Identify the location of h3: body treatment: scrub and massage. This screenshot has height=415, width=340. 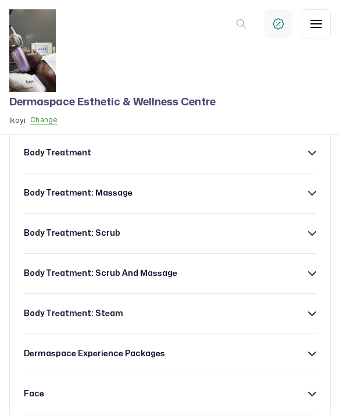
(101, 273).